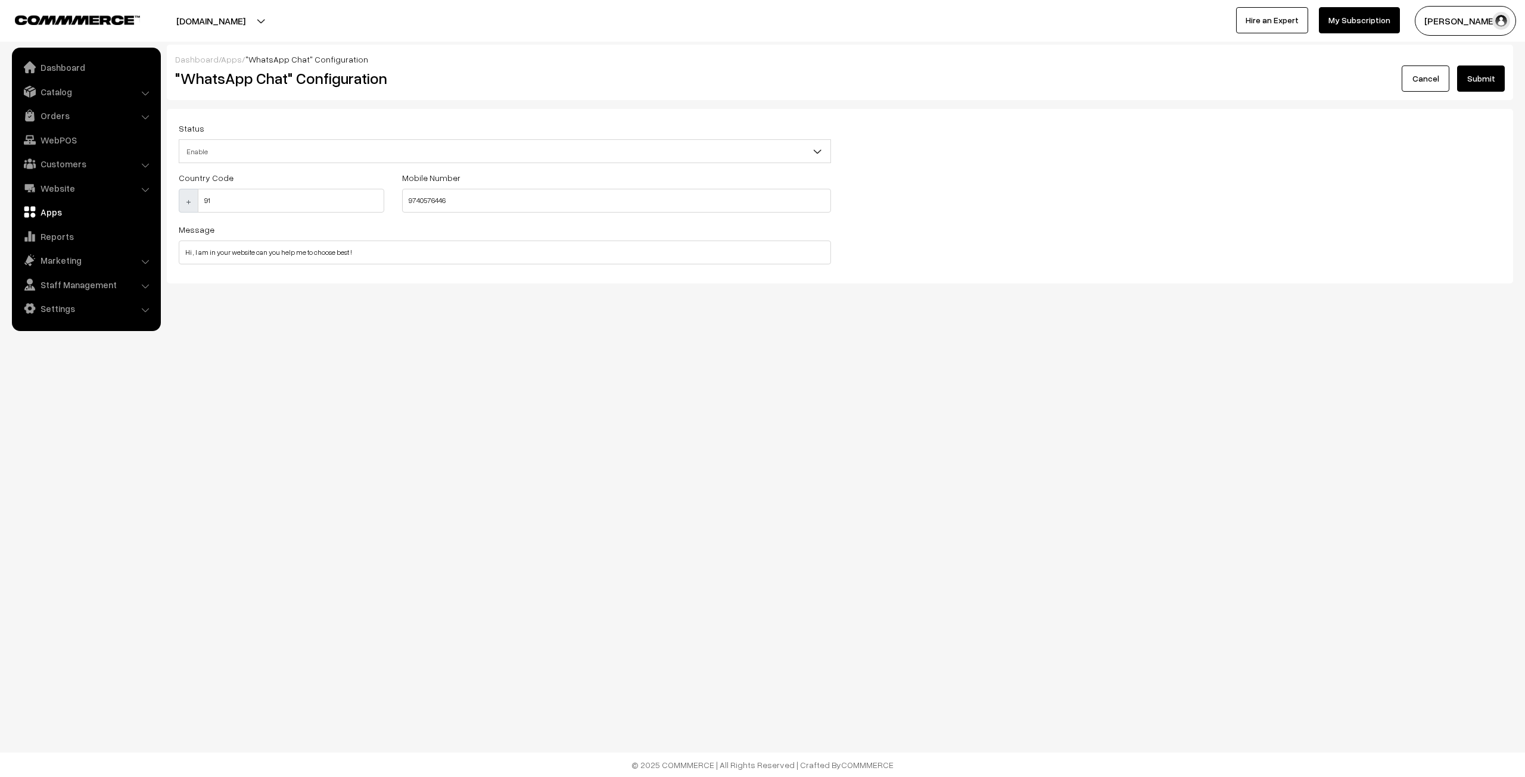  Describe the element at coordinates (1481, 79) in the screenshot. I see `button: Submit` at that location.